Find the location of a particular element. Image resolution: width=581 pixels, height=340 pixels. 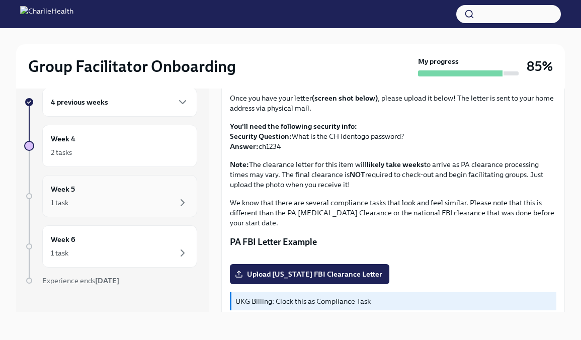

strong: NOT is located at coordinates (357, 174).